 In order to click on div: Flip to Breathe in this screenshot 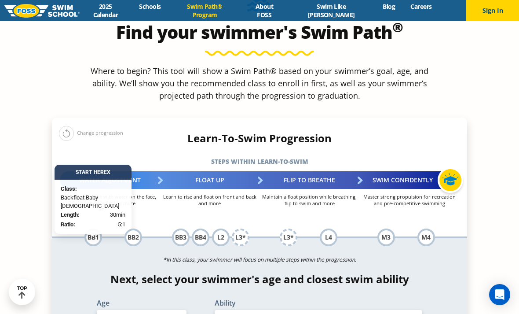, I will do `click(309, 180)`.